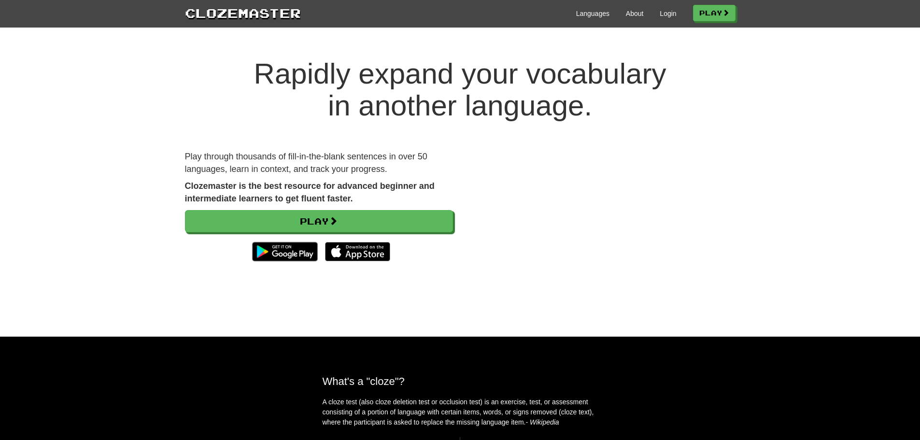  I want to click on em: - Wikipedia, so click(543, 422).